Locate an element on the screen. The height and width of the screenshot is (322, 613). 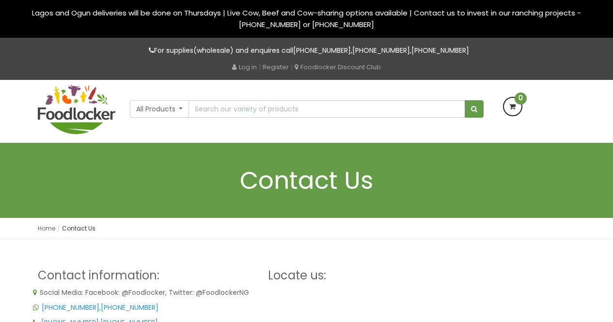
h1: Contact Us is located at coordinates (307, 180).